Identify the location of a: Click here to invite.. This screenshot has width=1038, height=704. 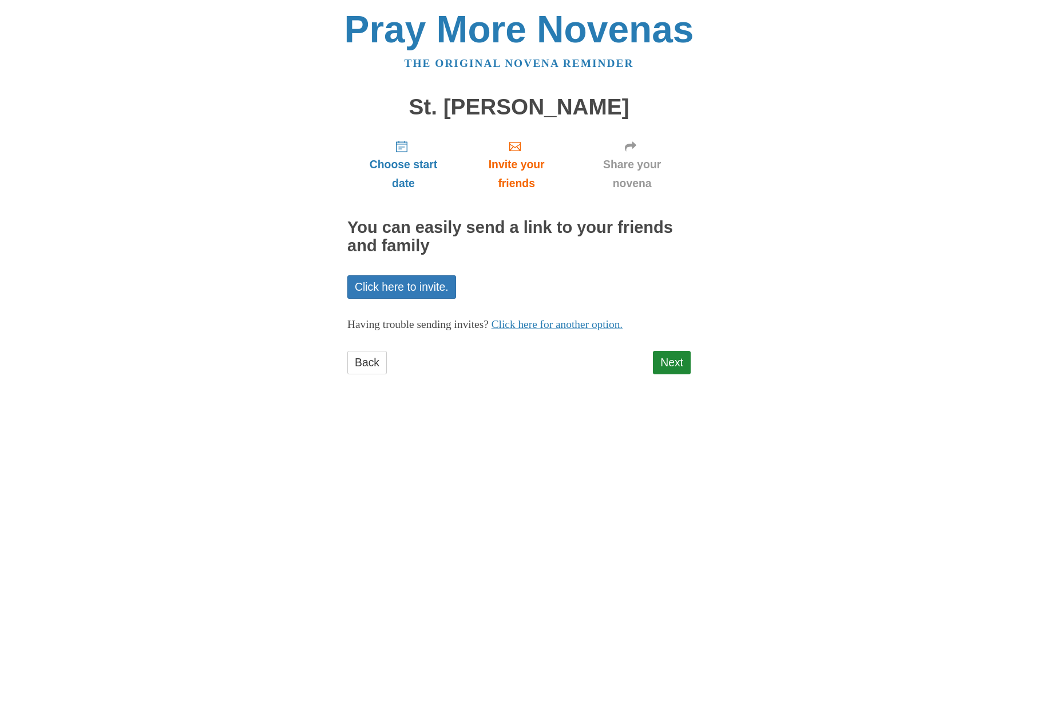
(402, 287).